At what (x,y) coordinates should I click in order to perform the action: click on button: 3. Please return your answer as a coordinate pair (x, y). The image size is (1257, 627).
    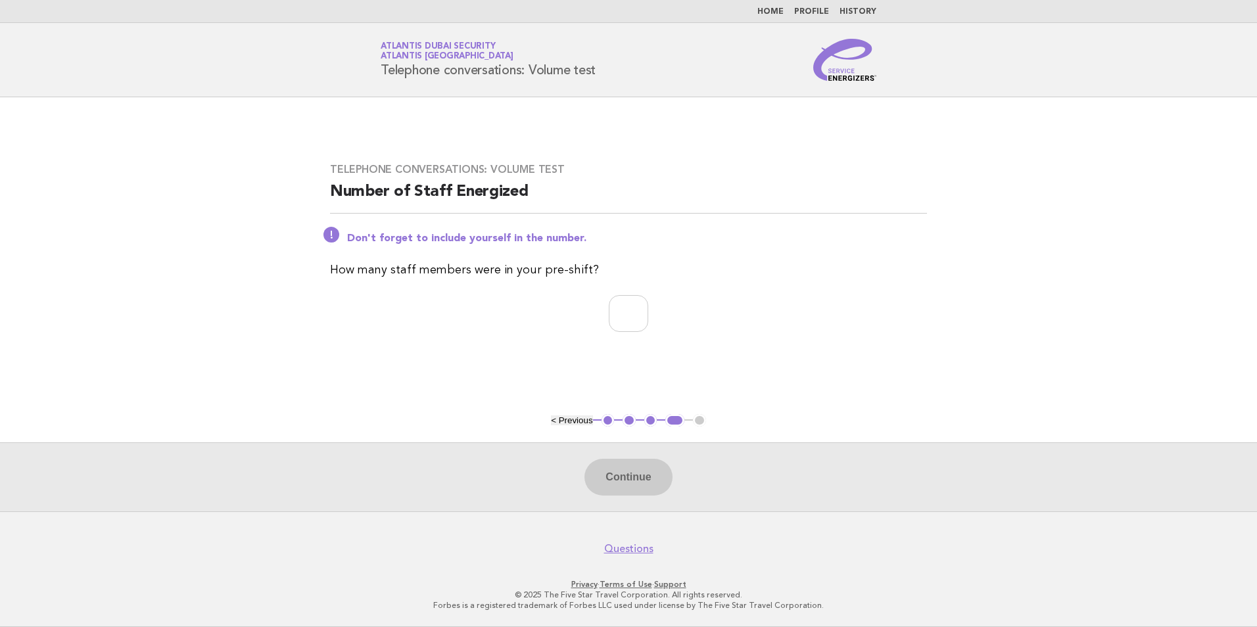
    Looking at the image, I should click on (651, 421).